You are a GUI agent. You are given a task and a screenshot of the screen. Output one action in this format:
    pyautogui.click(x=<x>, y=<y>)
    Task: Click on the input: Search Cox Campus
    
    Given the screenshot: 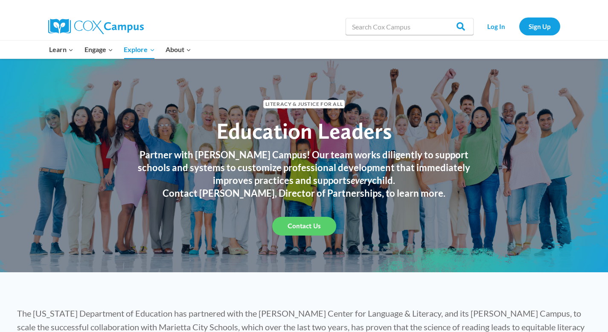 What is the action you would take?
    pyautogui.click(x=410, y=26)
    